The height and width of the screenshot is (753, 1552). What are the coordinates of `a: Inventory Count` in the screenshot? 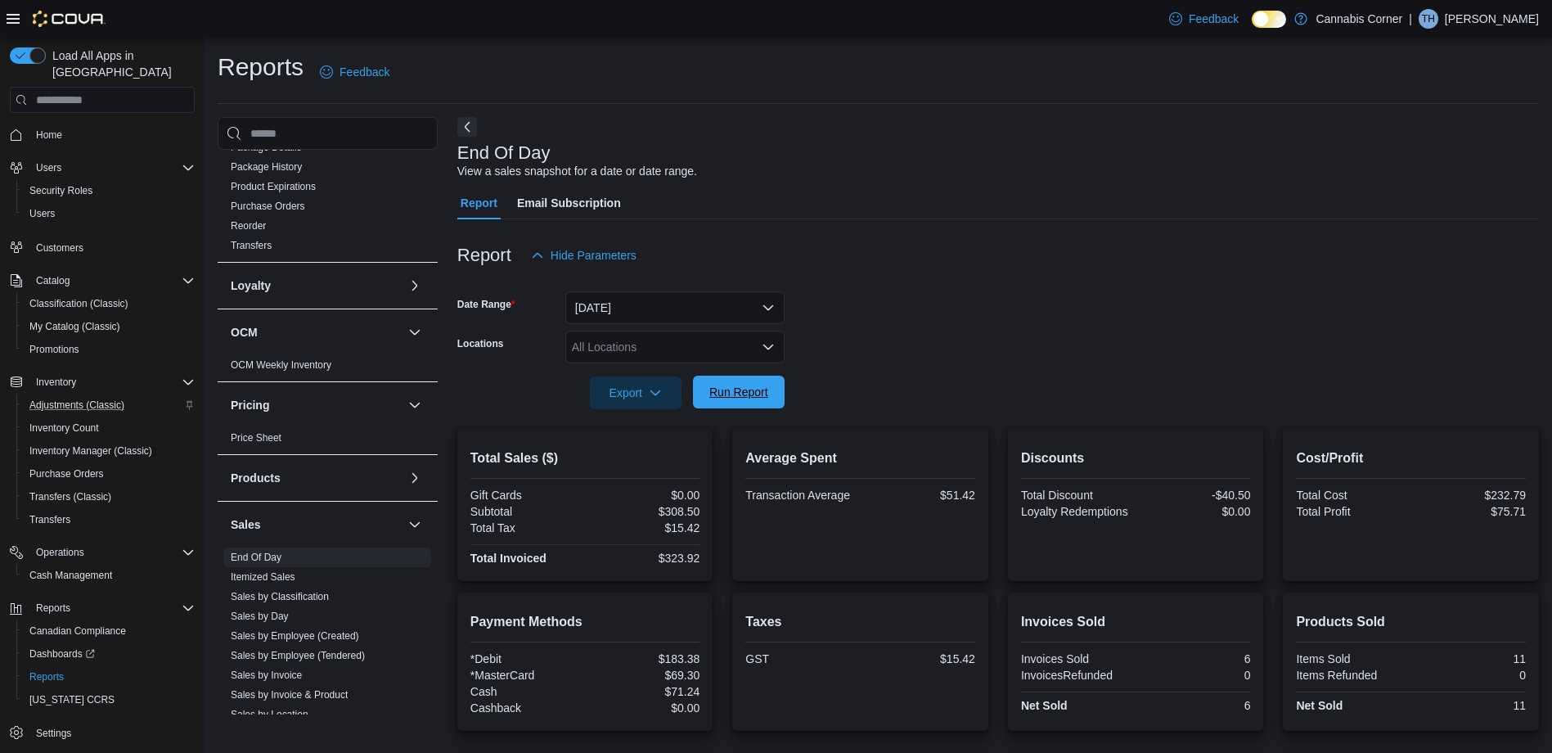 It's located at (64, 428).